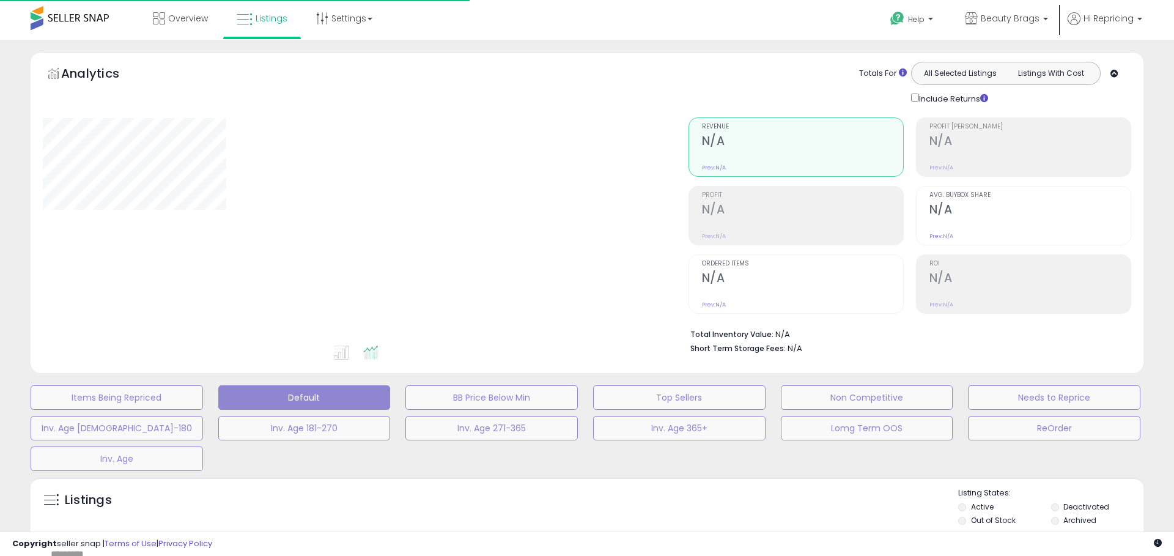 This screenshot has width=1174, height=556. What do you see at coordinates (271, 18) in the screenshot?
I see `span: Listings` at bounding box center [271, 18].